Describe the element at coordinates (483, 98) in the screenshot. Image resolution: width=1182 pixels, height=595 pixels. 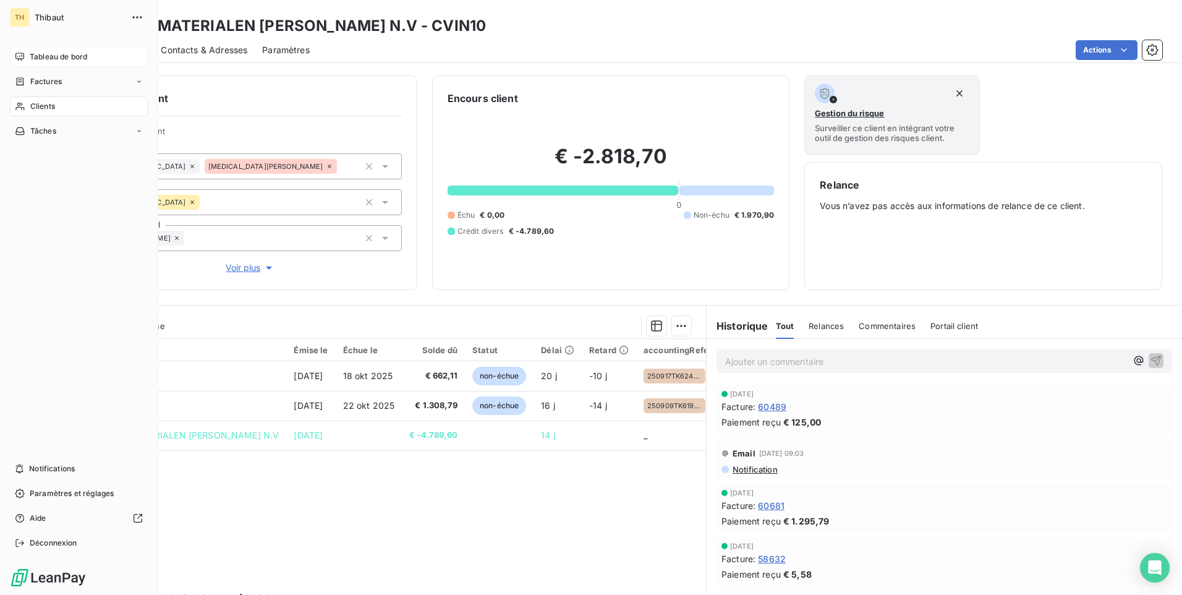
I see `h6: Encours client` at that location.